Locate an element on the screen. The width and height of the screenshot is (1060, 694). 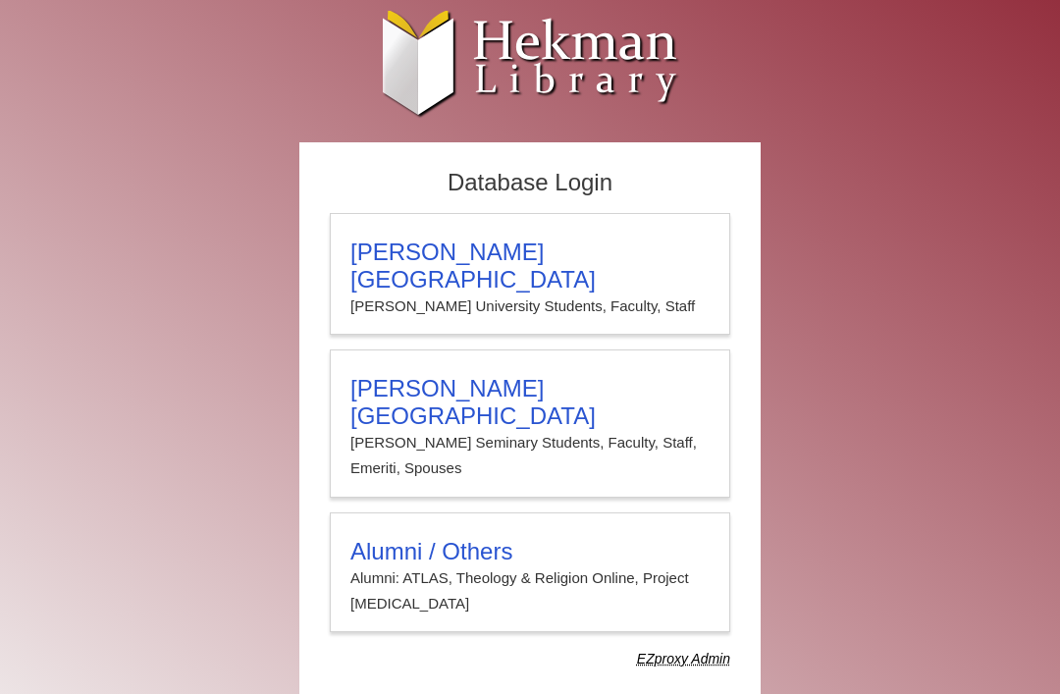
h2: Database Login is located at coordinates (530, 183).